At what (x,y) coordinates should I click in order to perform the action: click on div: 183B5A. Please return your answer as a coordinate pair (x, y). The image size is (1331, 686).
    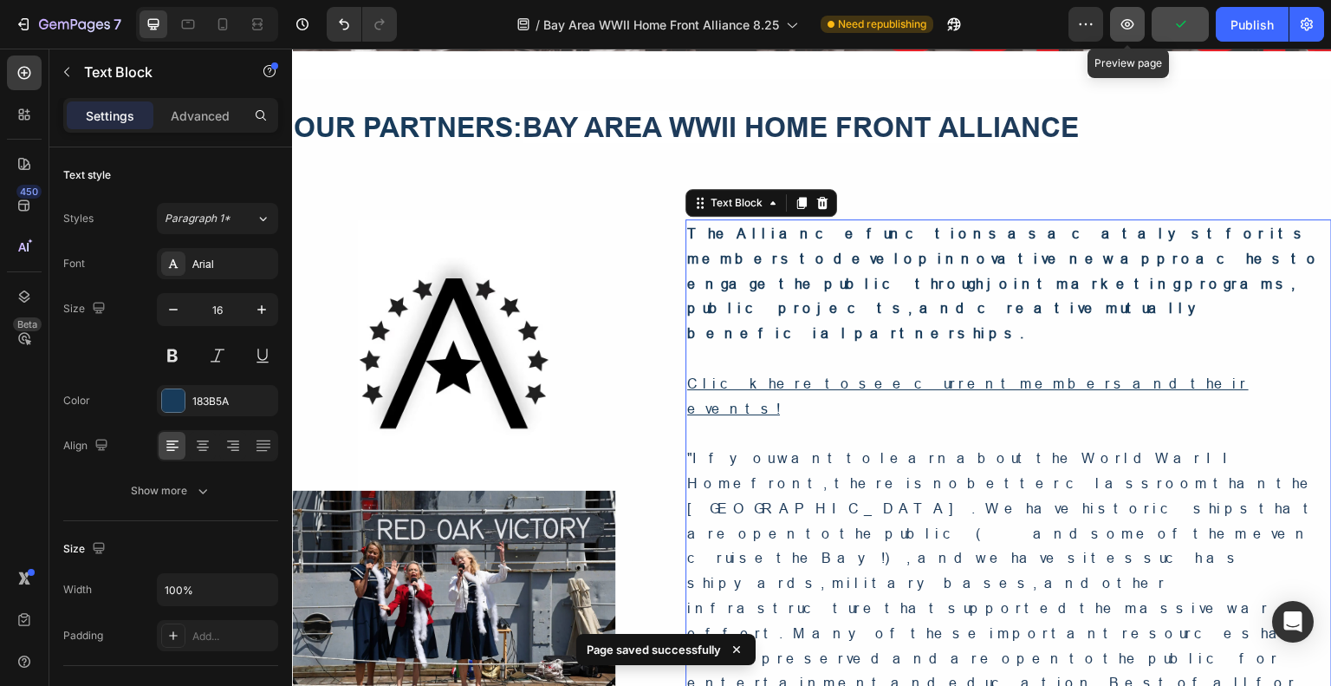
    Looking at the image, I should click on (233, 401).